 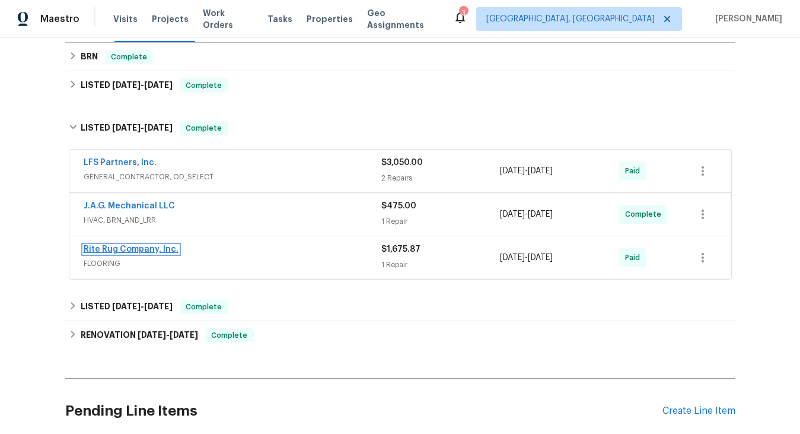 I want to click on div: Create Line Item, so click(x=699, y=410).